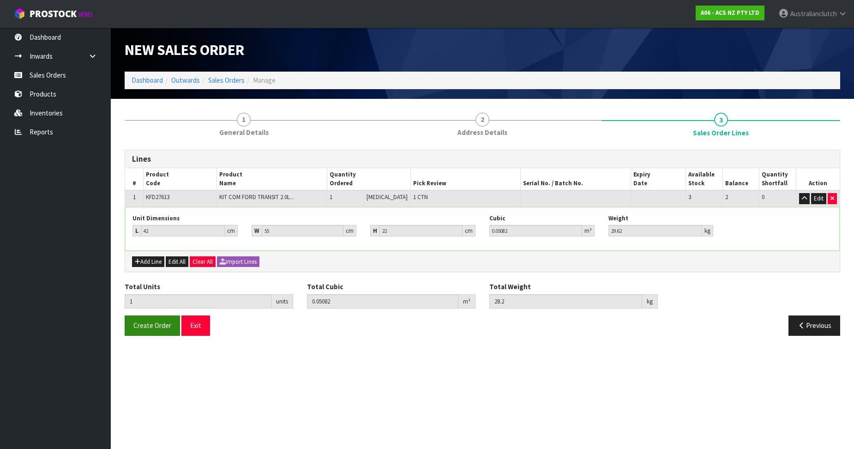 Image resolution: width=854 pixels, height=449 pixels. I want to click on label: Cubic, so click(497, 218).